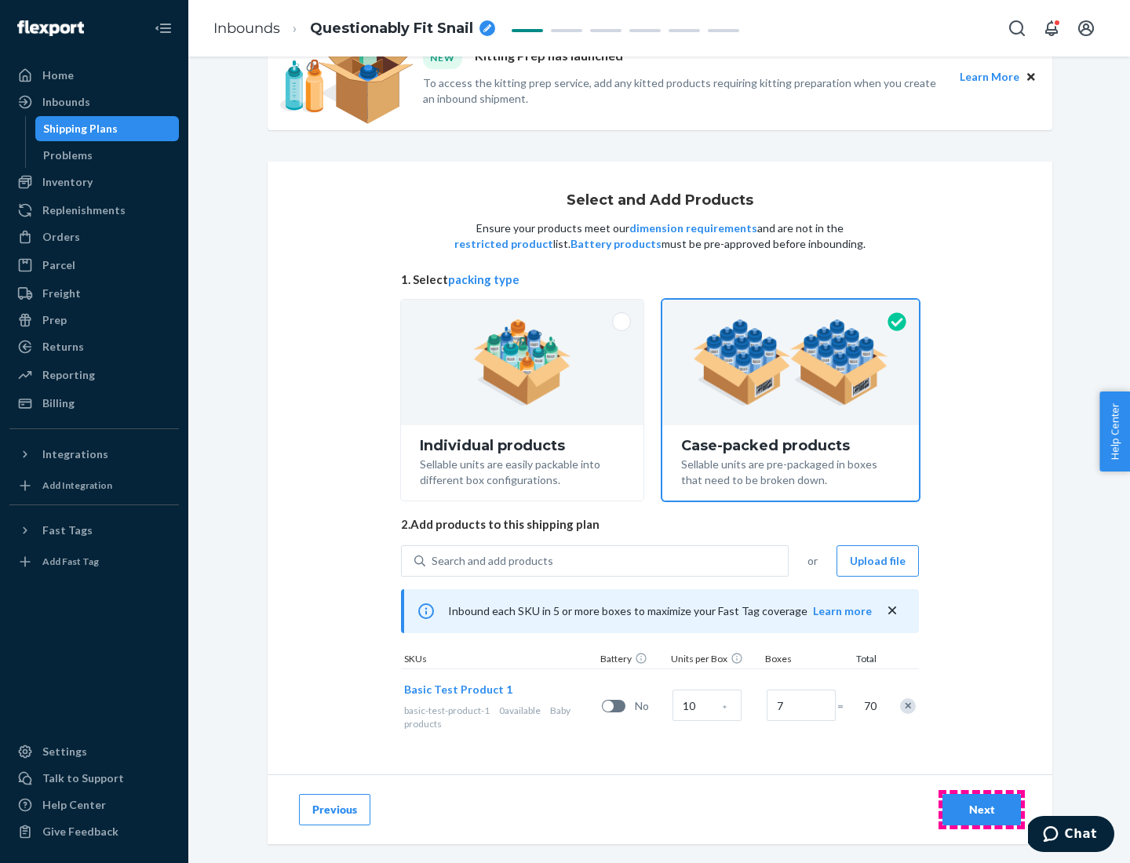  Describe the element at coordinates (74, 805) in the screenshot. I see `div: Help Center` at that location.